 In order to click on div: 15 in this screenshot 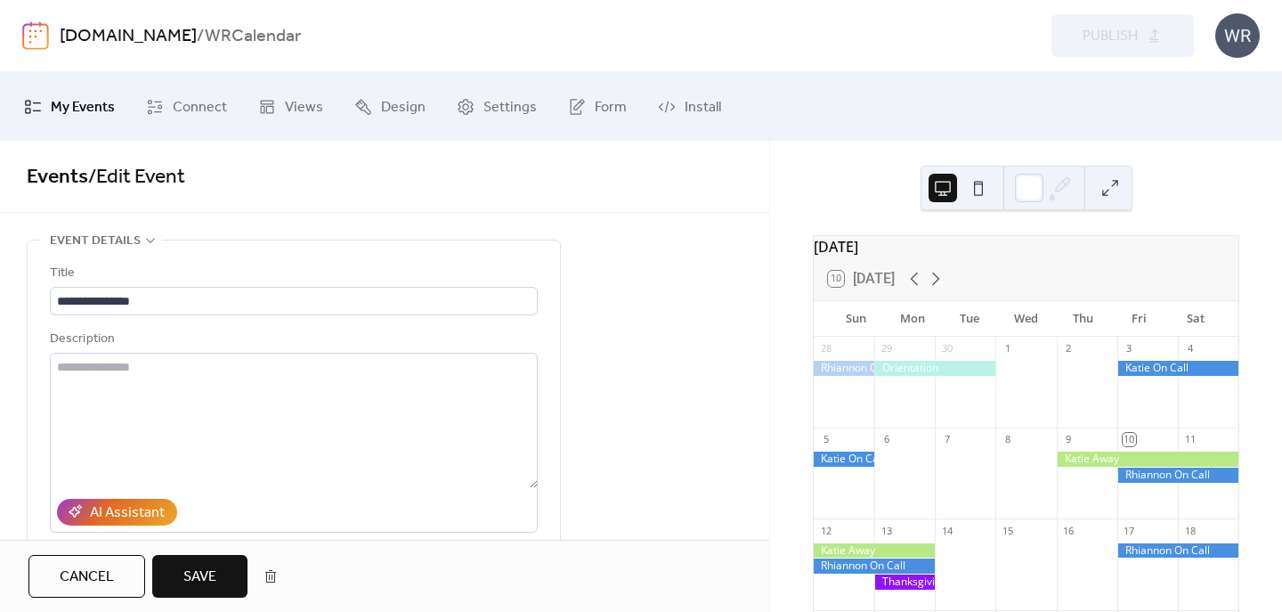, I will do `click(1007, 530)`.